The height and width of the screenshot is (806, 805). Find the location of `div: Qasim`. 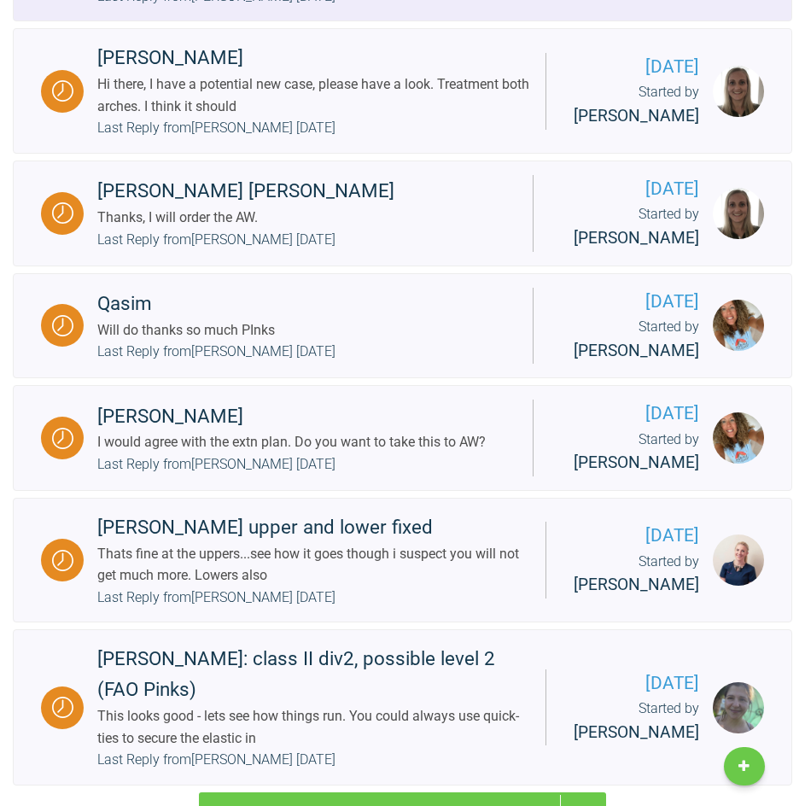

div: Qasim is located at coordinates (186, 304).